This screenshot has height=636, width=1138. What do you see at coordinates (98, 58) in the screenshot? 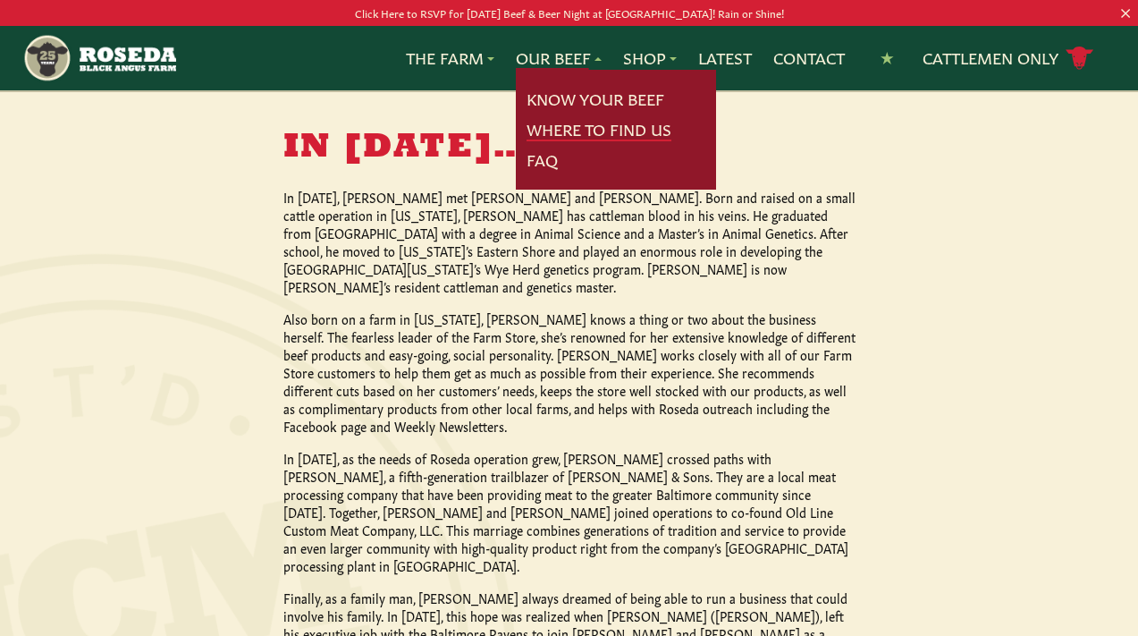
I see `img: https://roseda.com/wp-content/uploads/2021/05/roseda-25-header.png` at bounding box center [98, 58].